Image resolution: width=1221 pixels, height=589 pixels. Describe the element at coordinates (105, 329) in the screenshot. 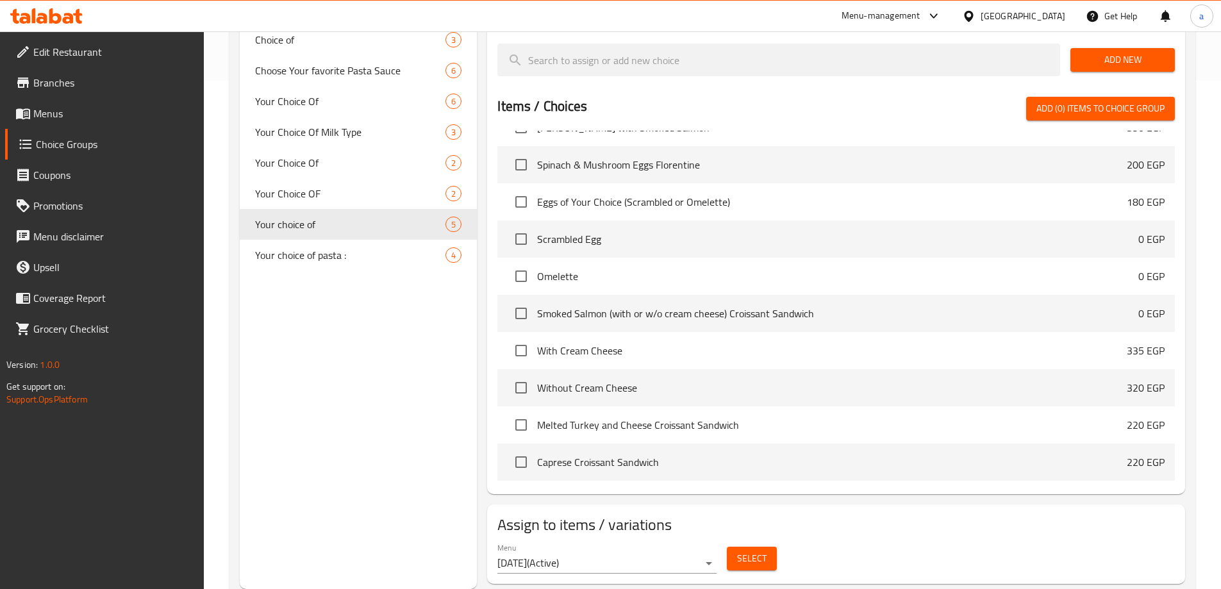

I see `a: Grocery Checklist` at that location.